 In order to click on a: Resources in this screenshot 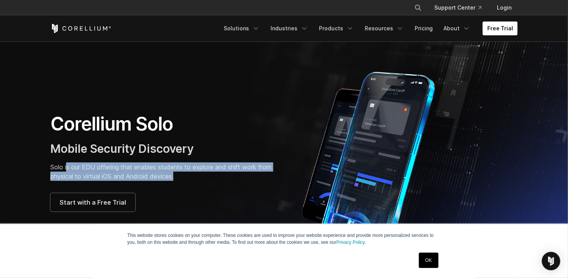, I will do `click(384, 28)`.